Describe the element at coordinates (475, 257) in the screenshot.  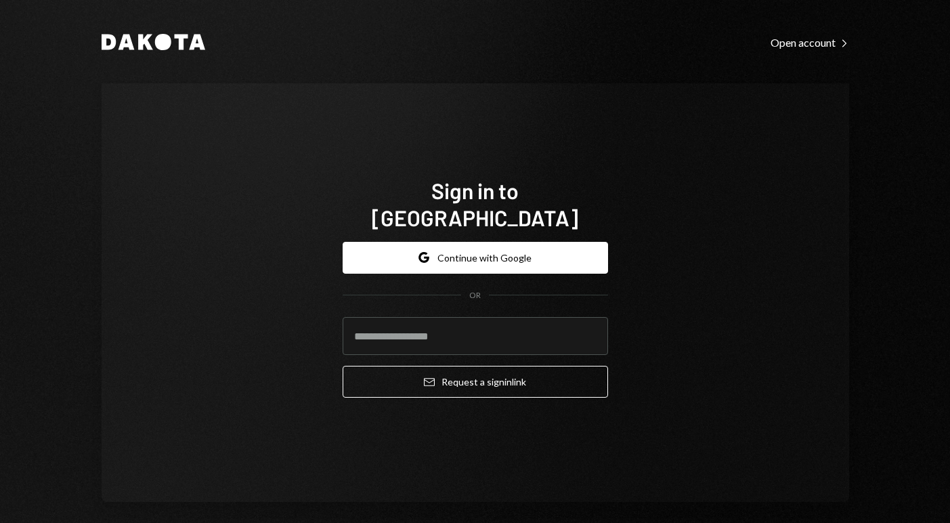
I see `button: Continue with Google` at that location.